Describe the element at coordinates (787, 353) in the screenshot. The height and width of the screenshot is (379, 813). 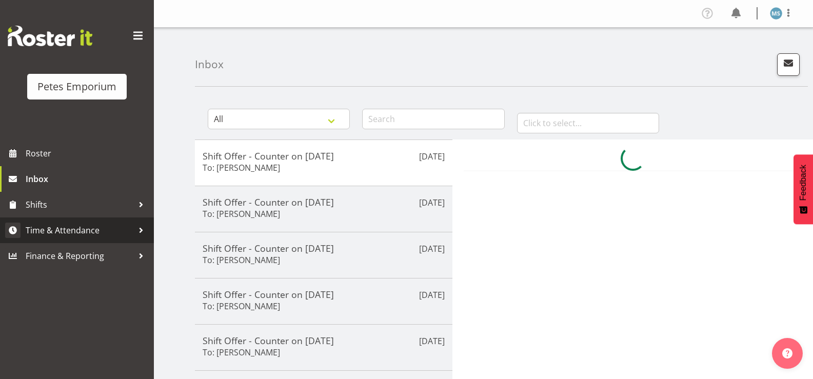
I see `img: help-xxl-2.png` at that location.